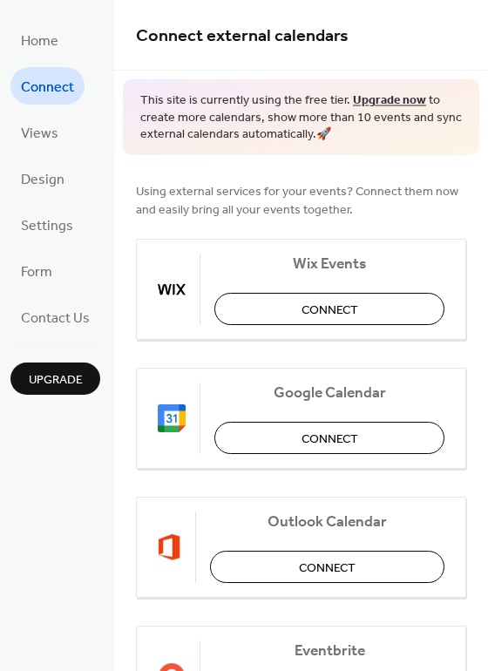 This screenshot has height=671, width=488. Describe the element at coordinates (169, 547) in the screenshot. I see `img: outlook` at that location.